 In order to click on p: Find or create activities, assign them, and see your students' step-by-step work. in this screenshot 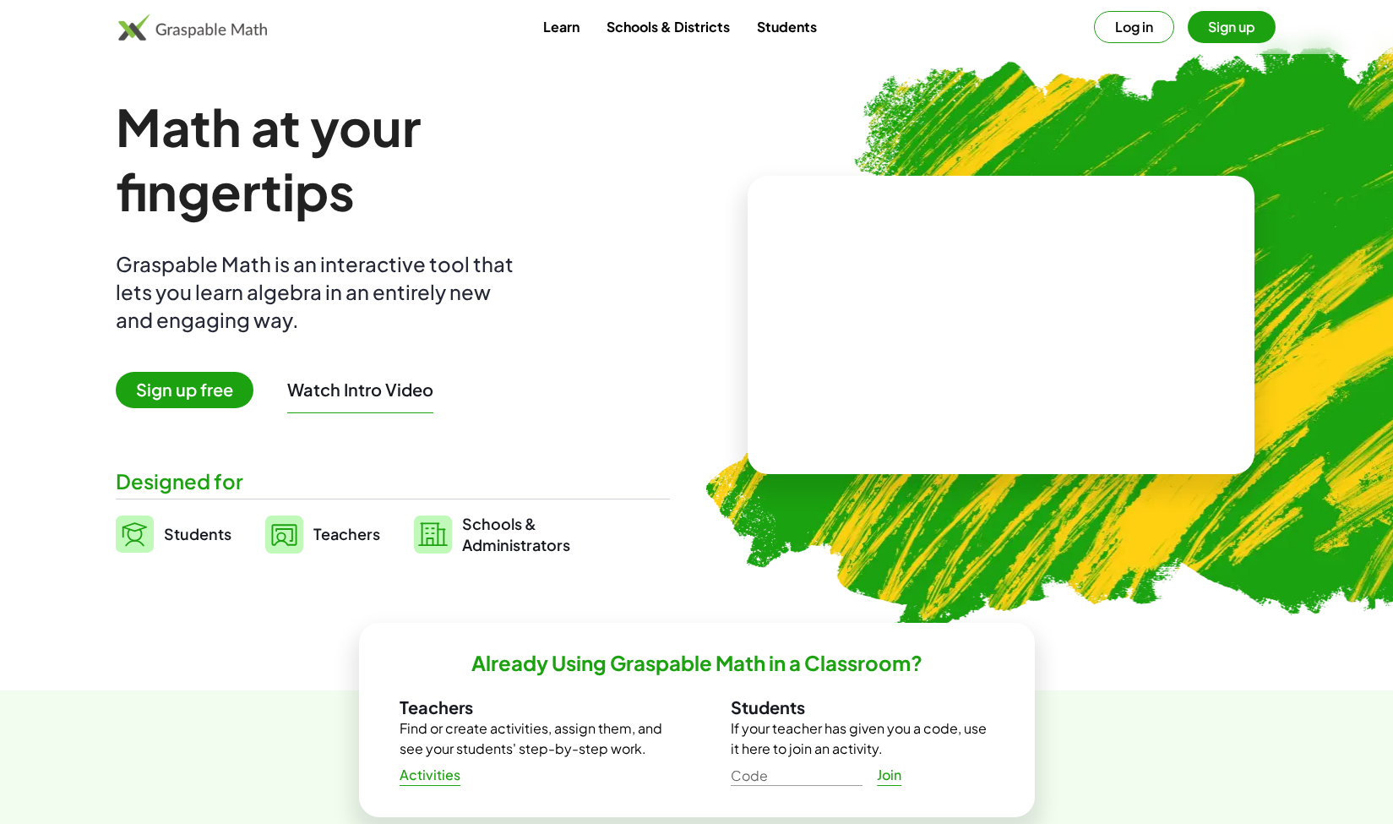, I will do `click(531, 738)`.